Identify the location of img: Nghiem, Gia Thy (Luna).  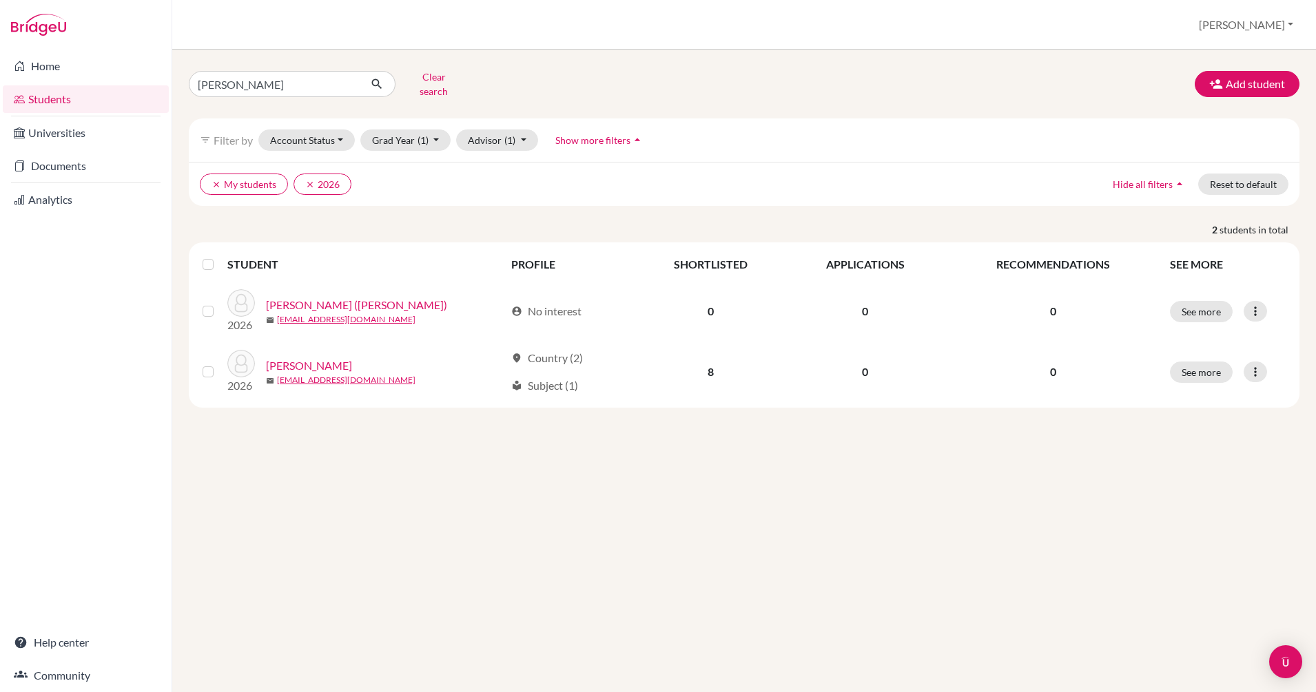
(241, 303).